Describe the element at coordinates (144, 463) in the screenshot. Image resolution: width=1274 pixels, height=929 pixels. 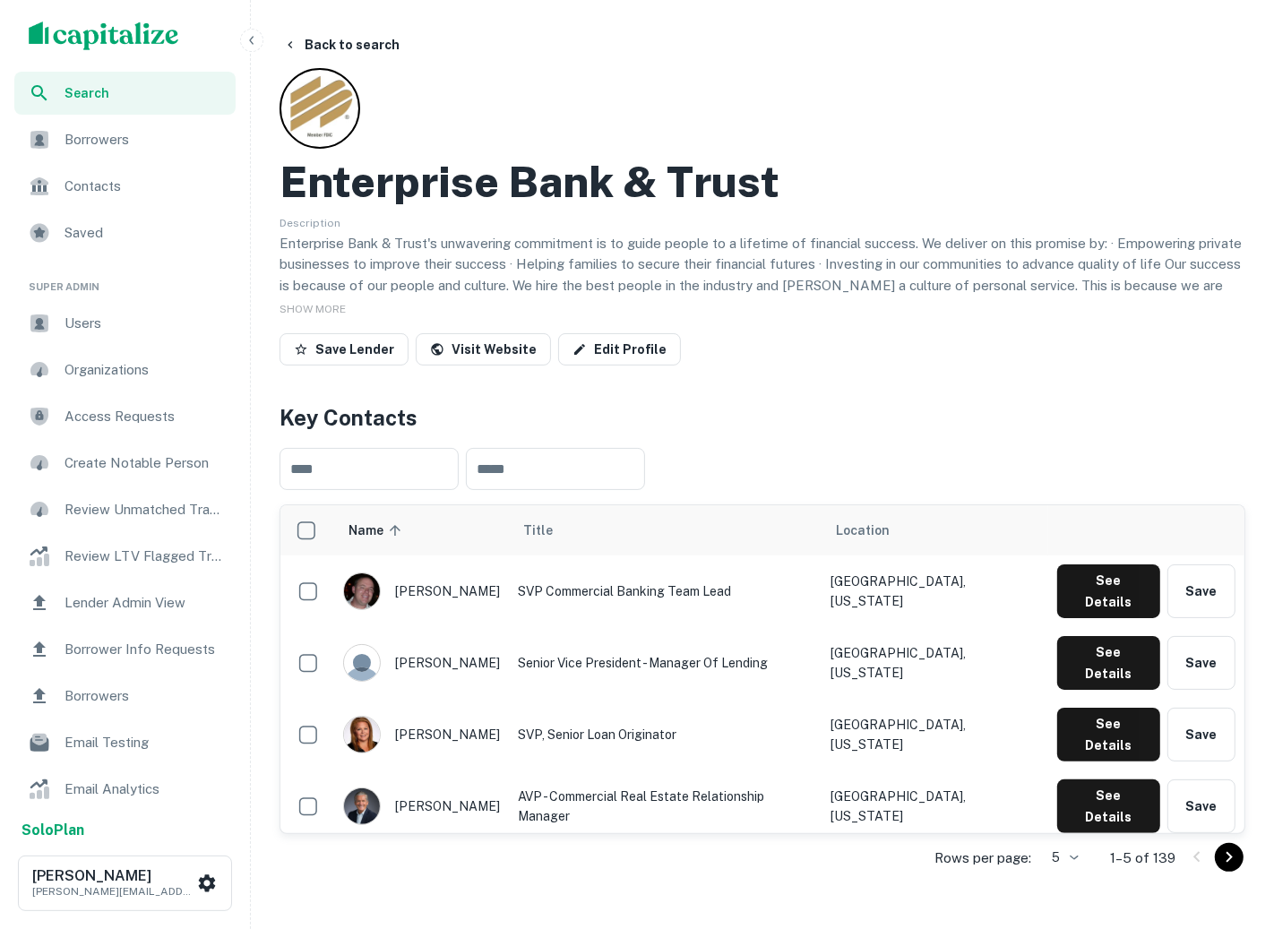
I see `span: Create Notable Person` at that location.